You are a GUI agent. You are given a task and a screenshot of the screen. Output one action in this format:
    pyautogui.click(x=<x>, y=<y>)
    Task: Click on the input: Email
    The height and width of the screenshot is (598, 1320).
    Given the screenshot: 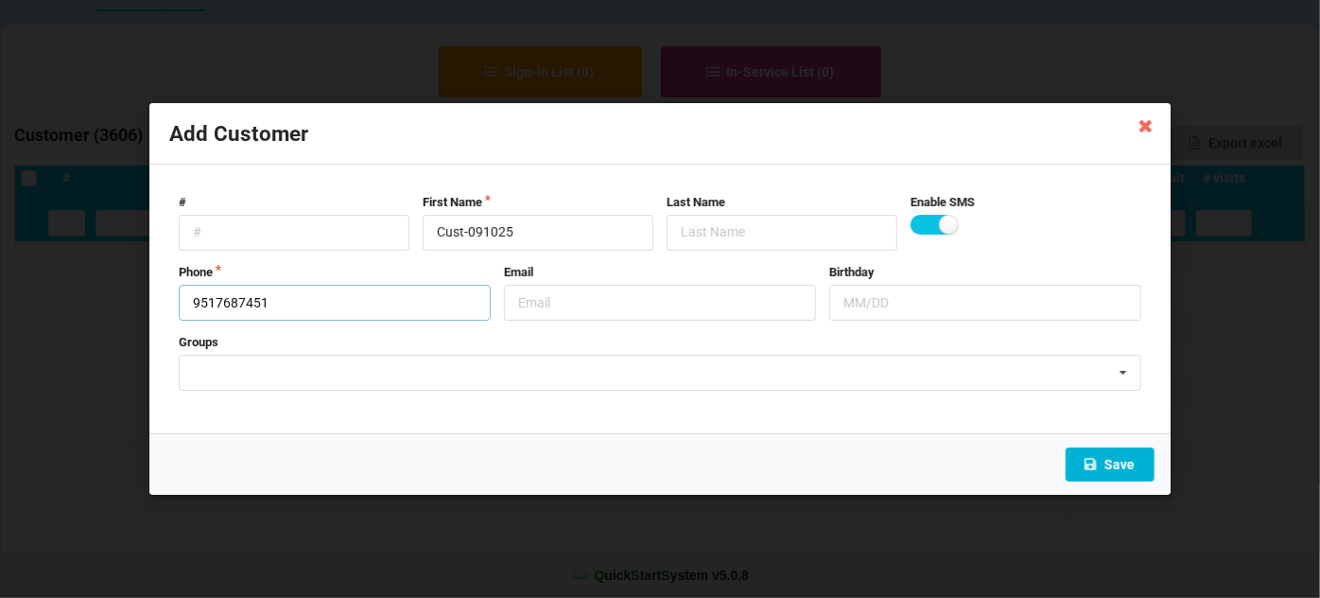 What is the action you would take?
    pyautogui.click(x=660, y=303)
    